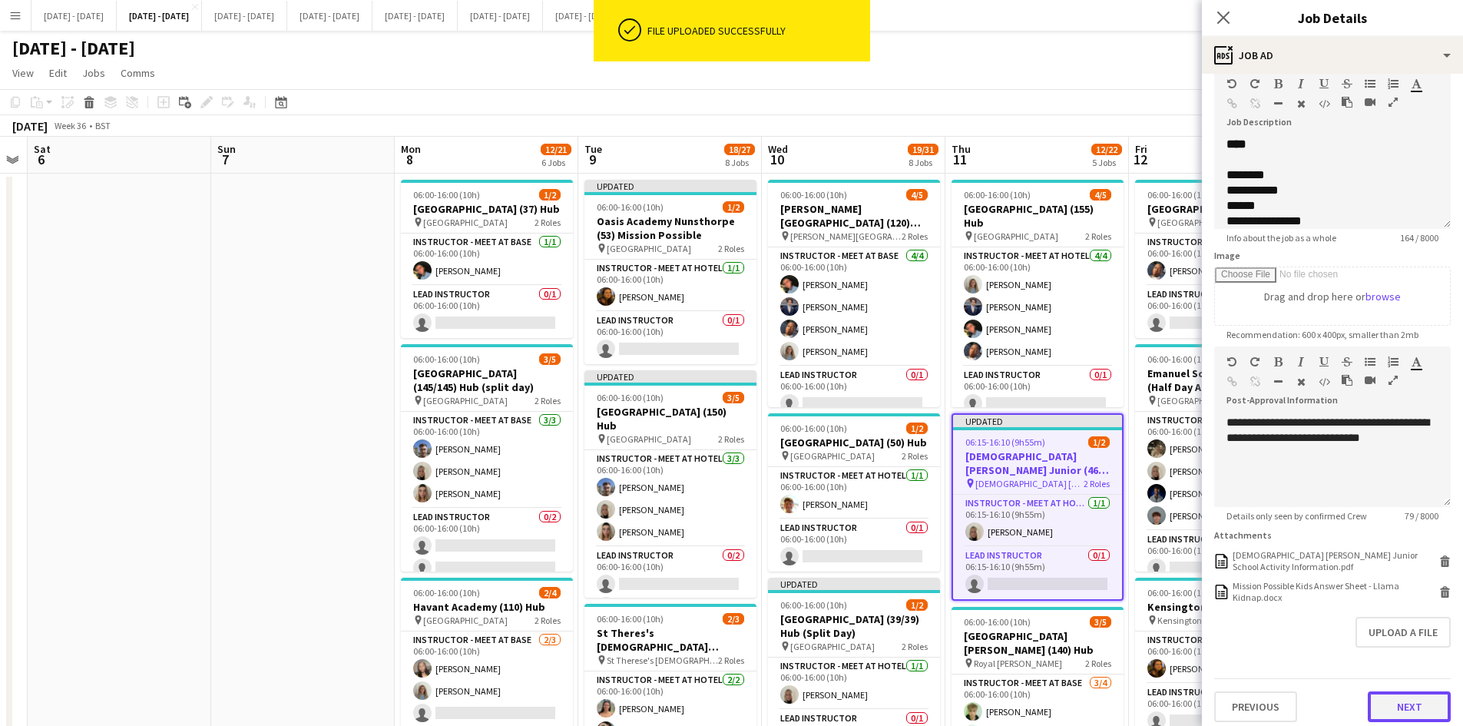 This screenshot has width=1463, height=726. What do you see at coordinates (70, 125) in the screenshot?
I see `span: Week 36` at bounding box center [70, 125].